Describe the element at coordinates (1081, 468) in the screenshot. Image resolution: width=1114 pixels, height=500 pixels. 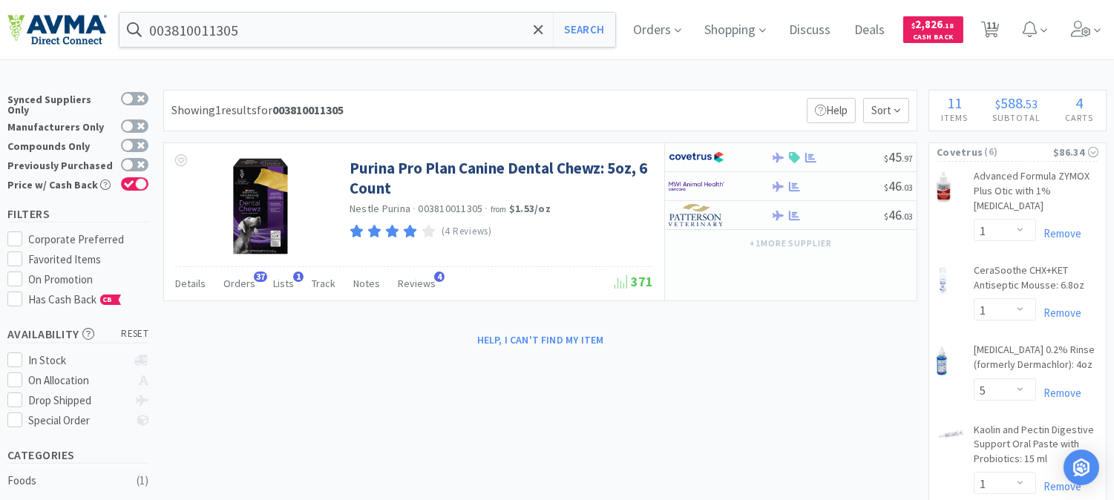
I see `div: Open Intercom Messenger` at that location.